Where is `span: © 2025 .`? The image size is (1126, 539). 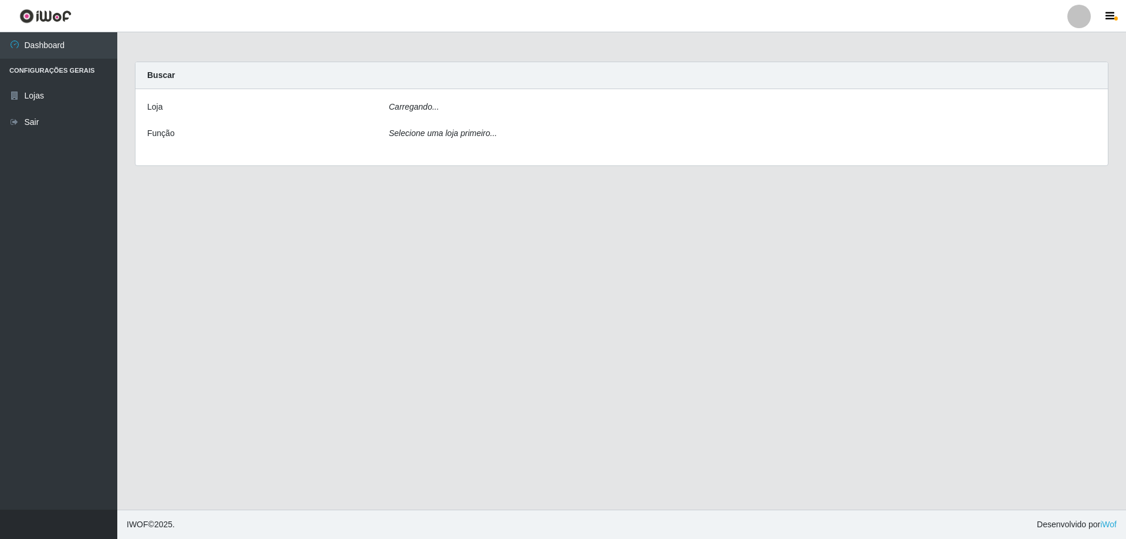 span: © 2025 . is located at coordinates (151, 524).